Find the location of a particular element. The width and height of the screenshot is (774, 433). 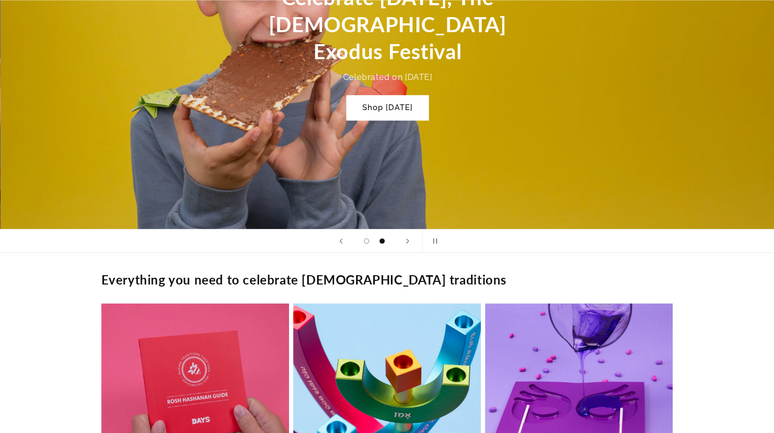

button: Load slide 2 of 2 is located at coordinates (382, 241).